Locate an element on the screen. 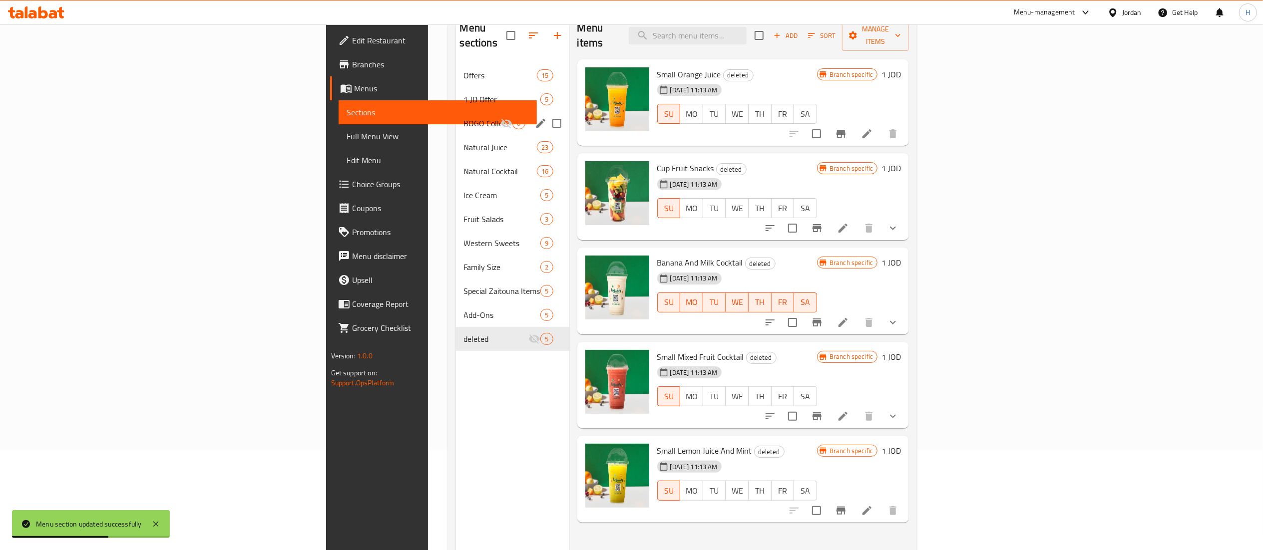 This screenshot has height=550, width=1263. span: Get support on: is located at coordinates (354, 373).